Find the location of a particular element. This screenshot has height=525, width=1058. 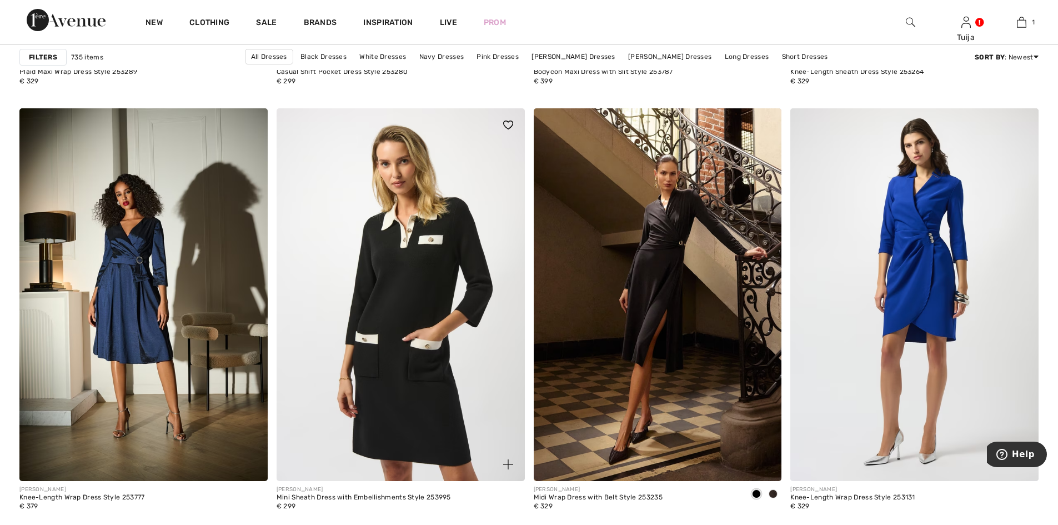

div: Casual Shift Pocket Dress Style 253280 is located at coordinates (342, 72).